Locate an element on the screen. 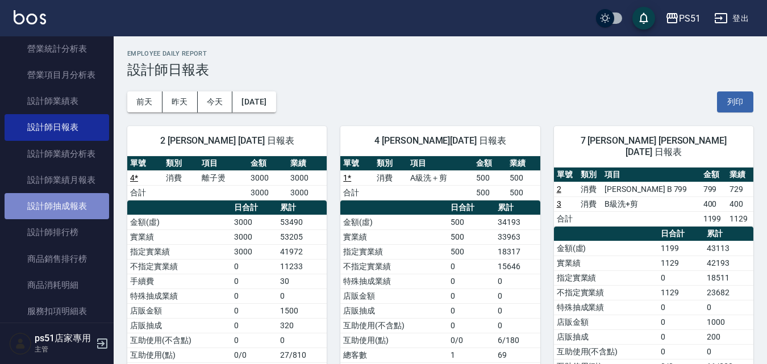 The width and height of the screenshot is (767, 364). button: 前天 is located at coordinates (145, 102).